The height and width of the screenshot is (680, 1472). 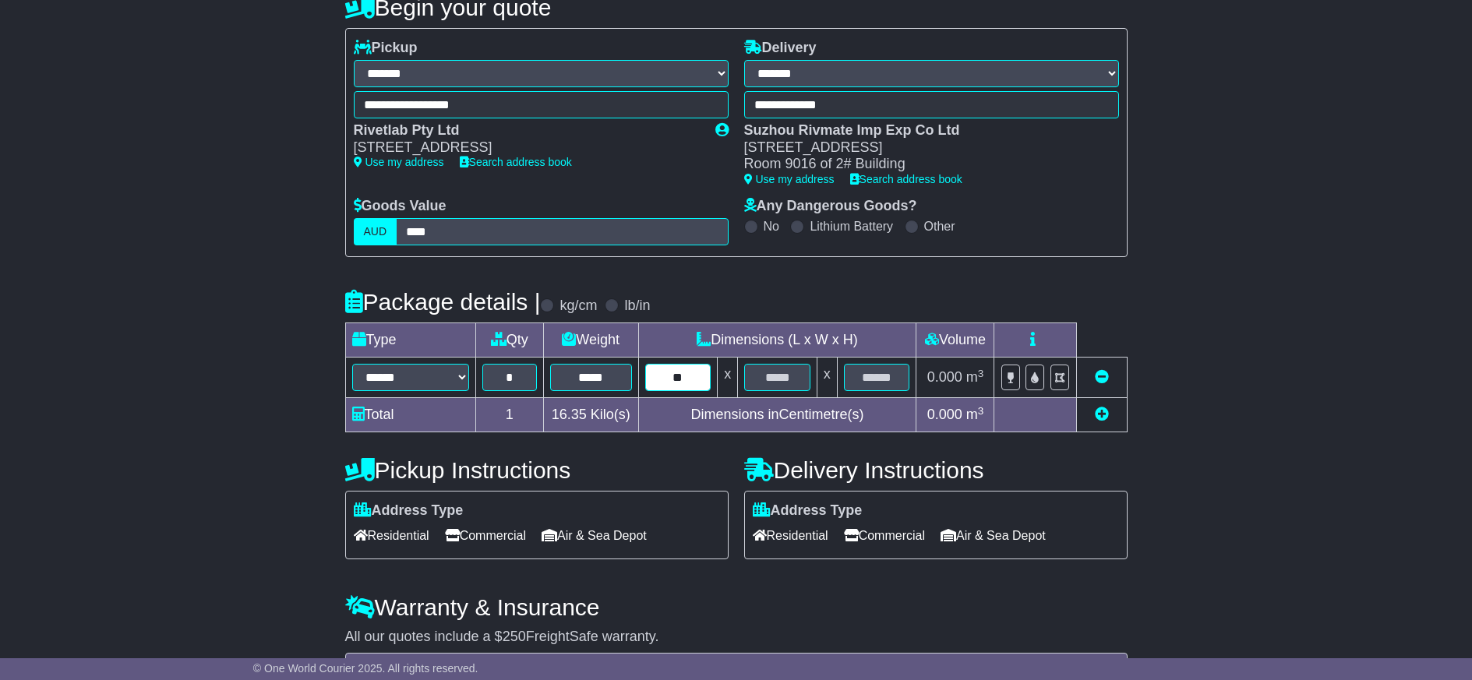 I want to click on label: Pickup, so click(x=386, y=48).